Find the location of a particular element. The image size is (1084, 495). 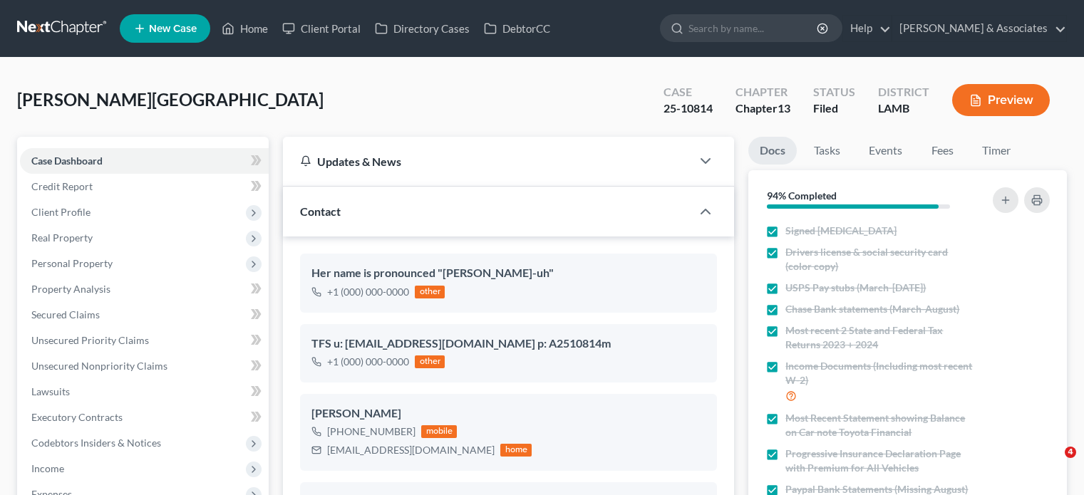

span: Income is located at coordinates (48, 468).